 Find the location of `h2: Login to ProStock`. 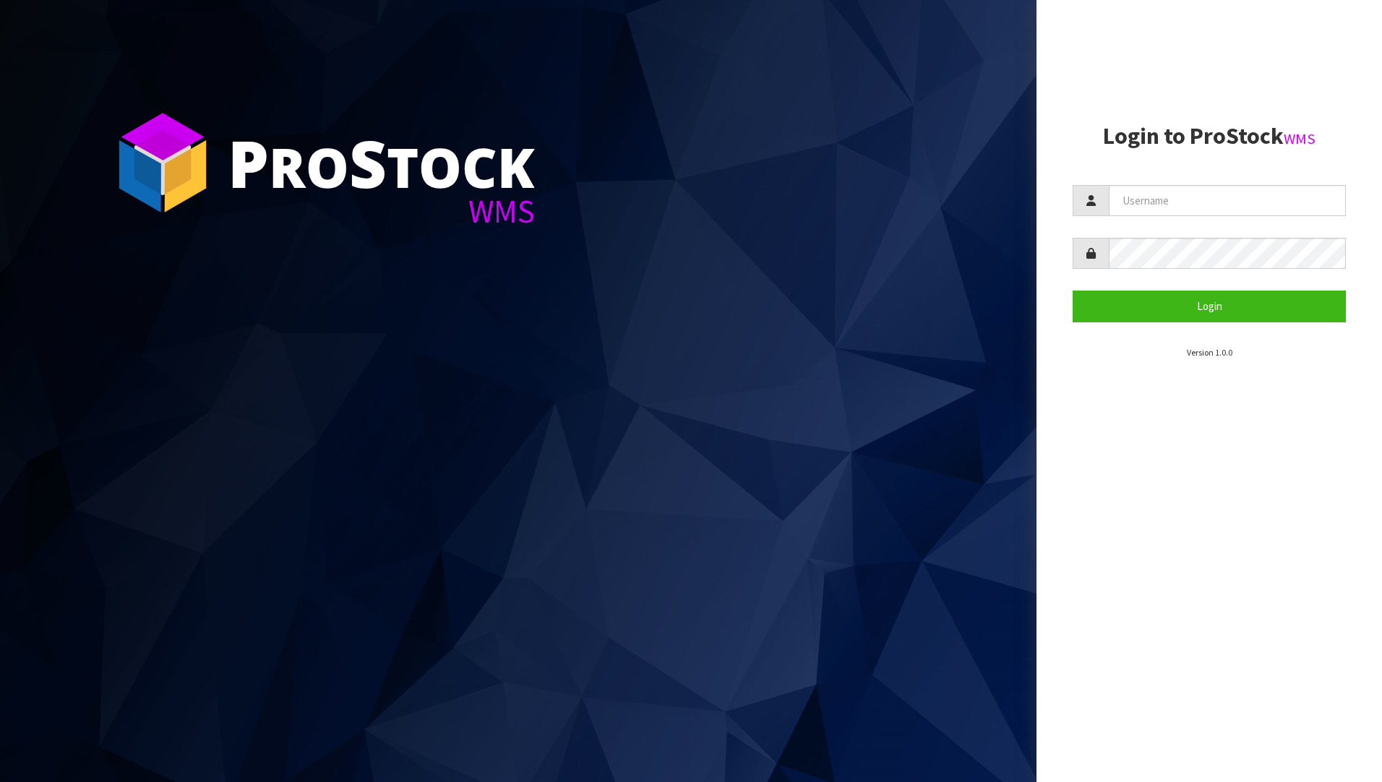

h2: Login to ProStock is located at coordinates (1209, 136).